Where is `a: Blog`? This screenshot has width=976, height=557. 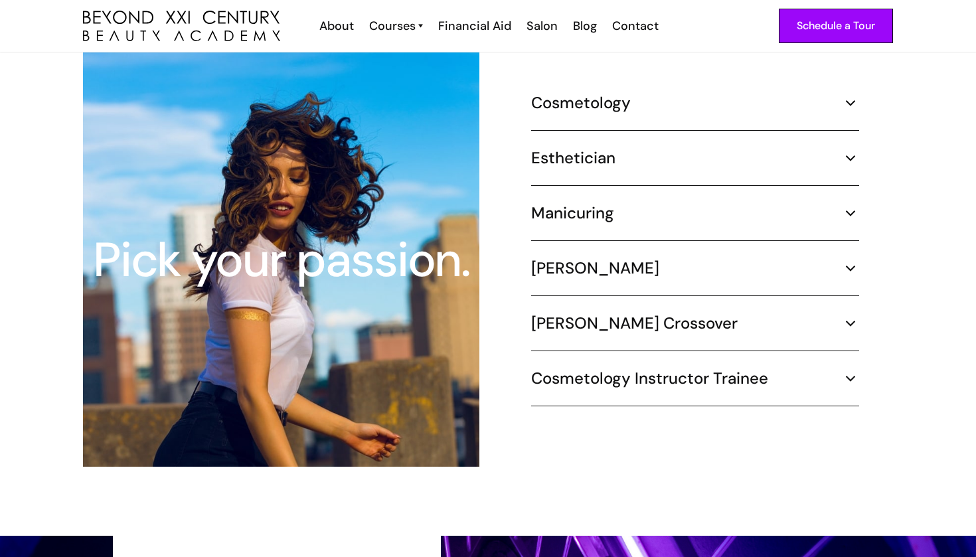
a: Blog is located at coordinates (583, 26).